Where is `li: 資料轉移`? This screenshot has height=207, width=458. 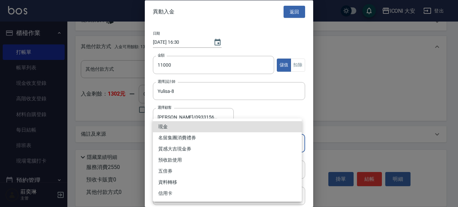
li: 資料轉移 is located at coordinates (227, 182).